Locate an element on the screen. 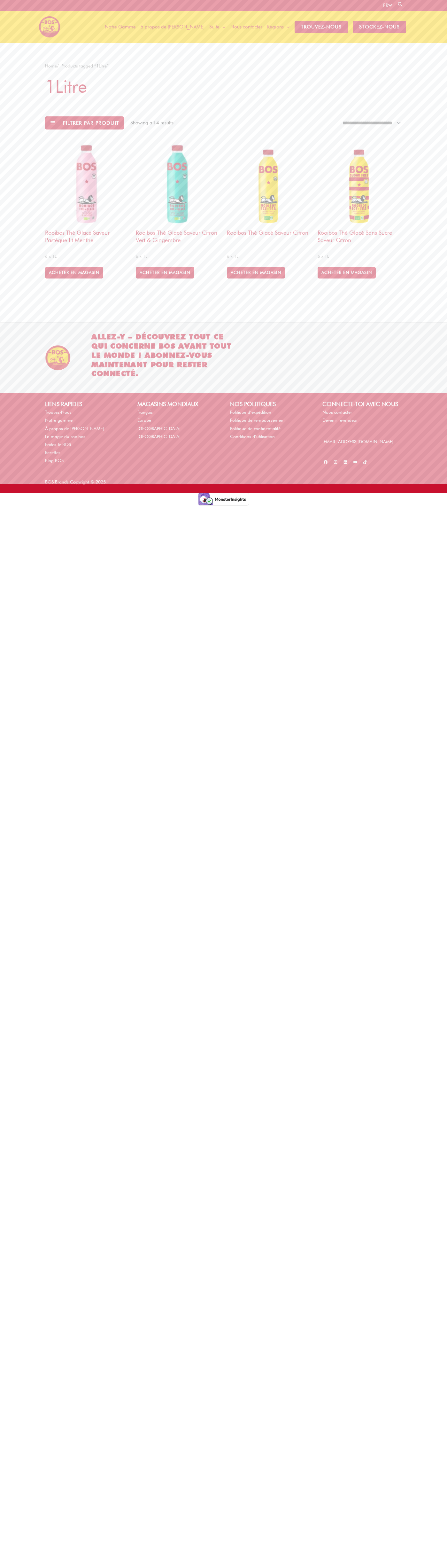 The height and width of the screenshot is (1554, 447). select: Shop order is located at coordinates (370, 123).